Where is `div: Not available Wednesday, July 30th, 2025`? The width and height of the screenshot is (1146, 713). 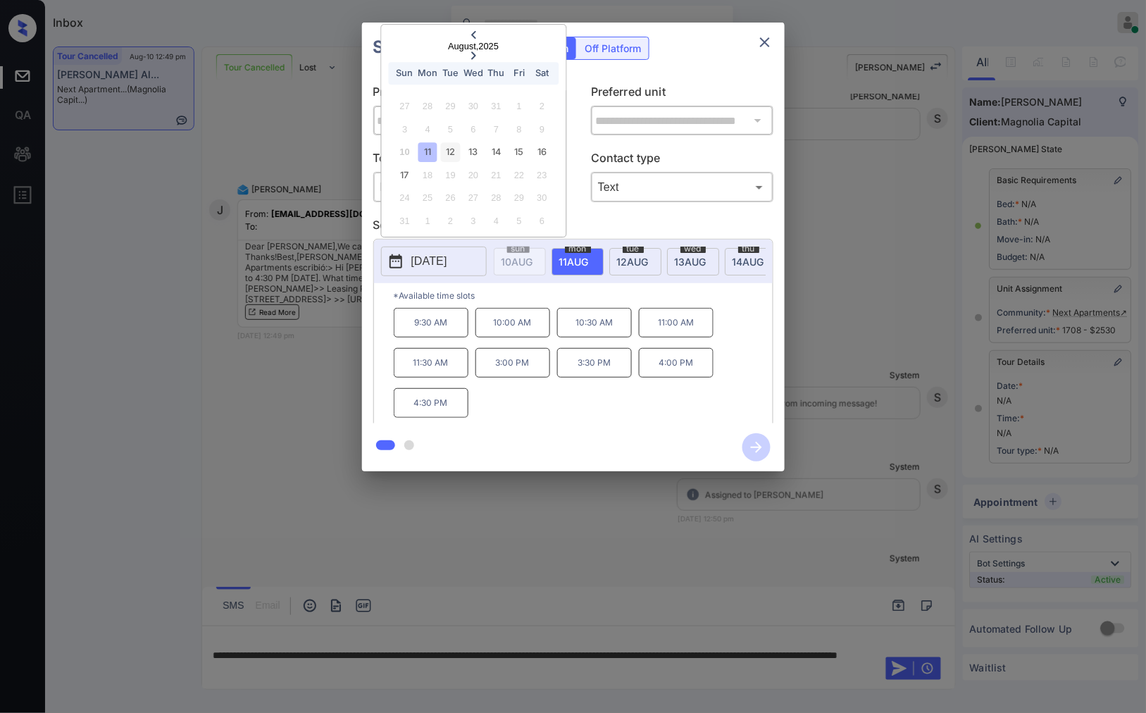 div: Not available Wednesday, July 30th, 2025 is located at coordinates (473, 106).